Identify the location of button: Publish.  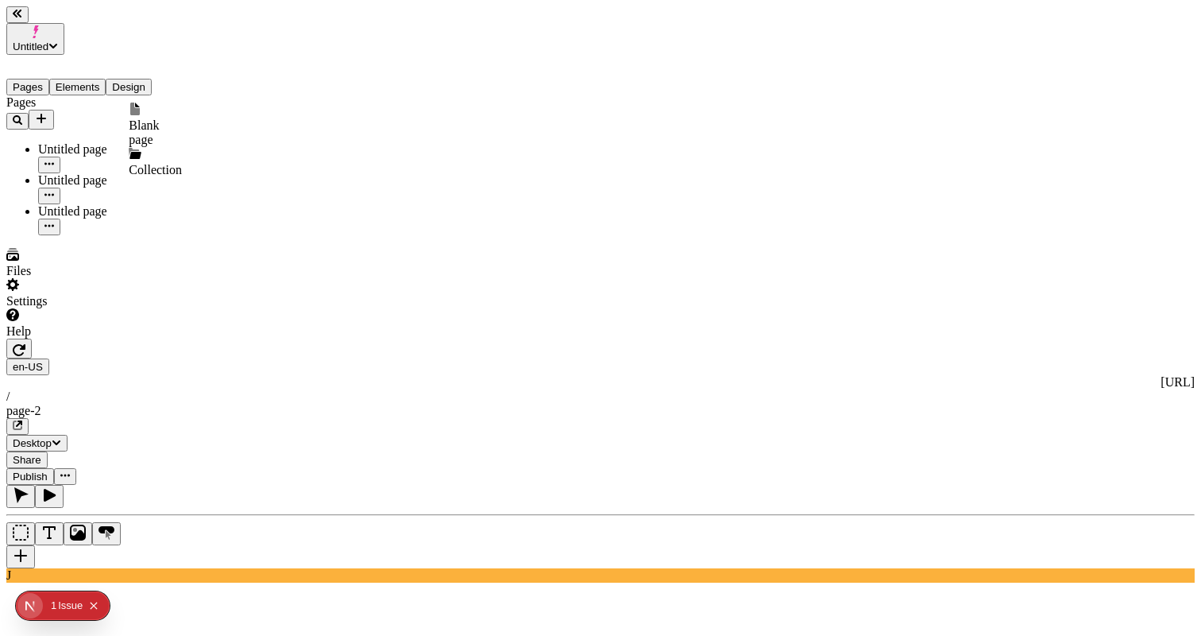
(30, 476).